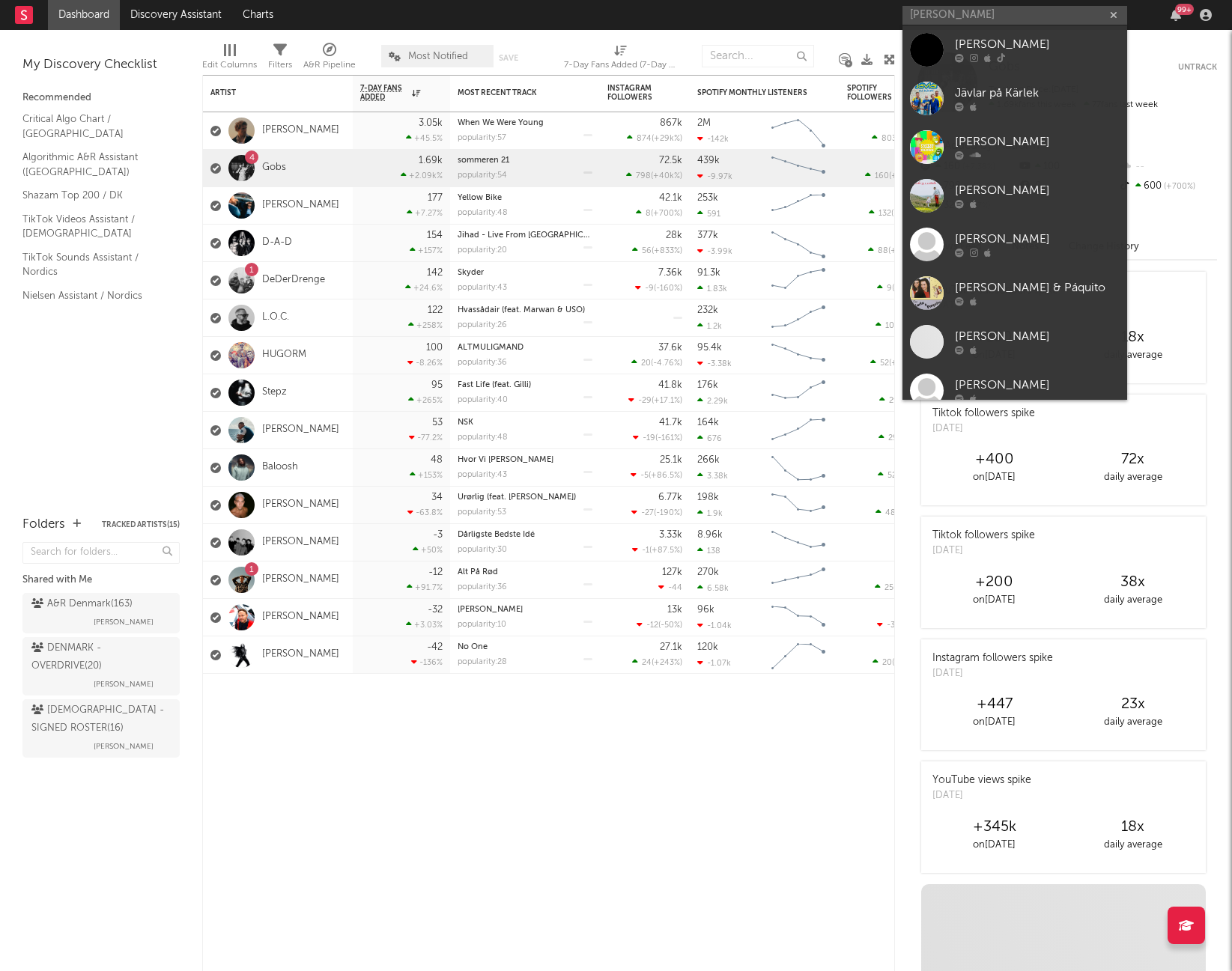  What do you see at coordinates (482, 175) in the screenshot?
I see `div: popularity: 54` at bounding box center [482, 175].